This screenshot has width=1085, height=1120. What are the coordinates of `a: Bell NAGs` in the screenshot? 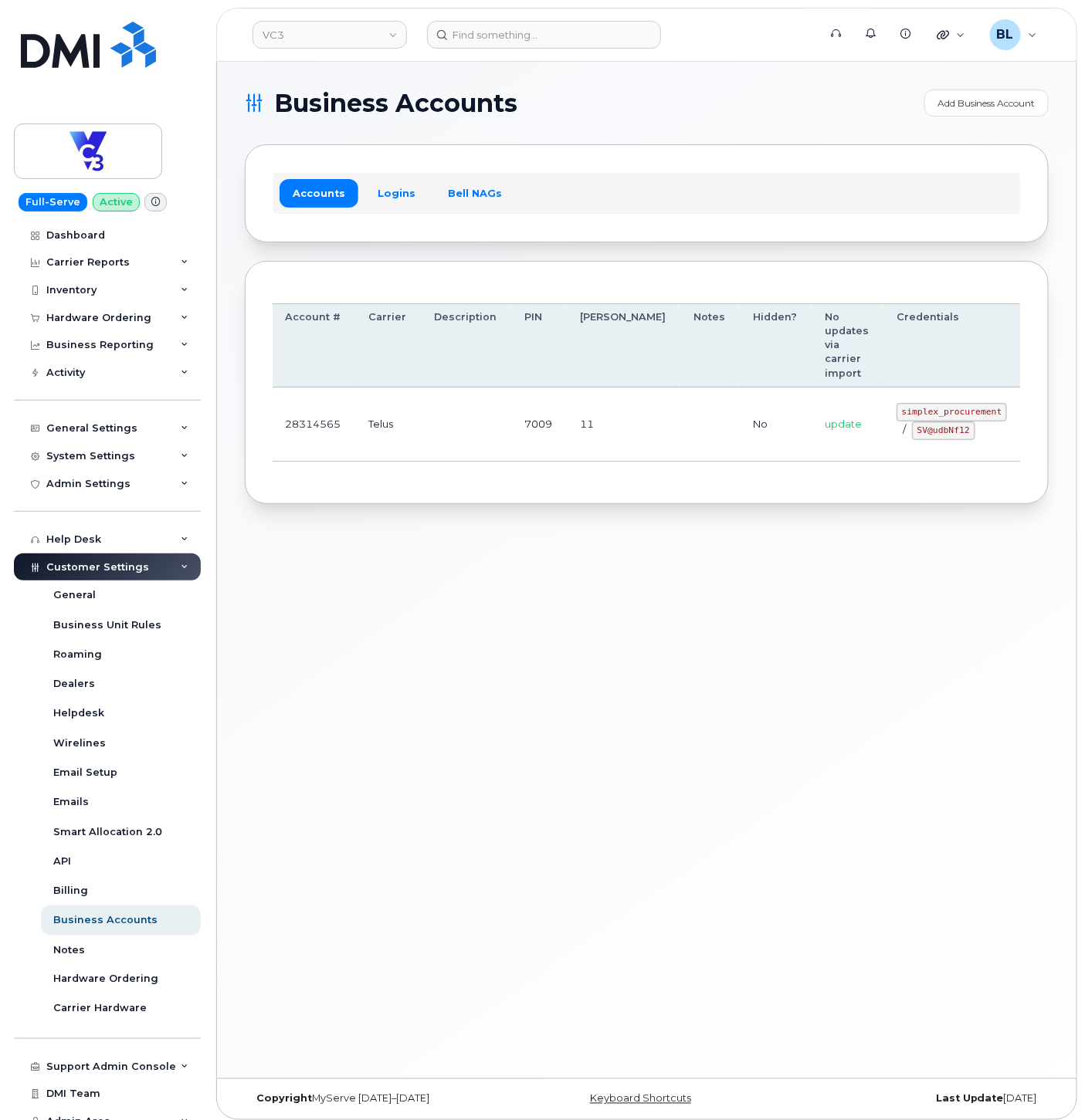 It's located at (475, 193).